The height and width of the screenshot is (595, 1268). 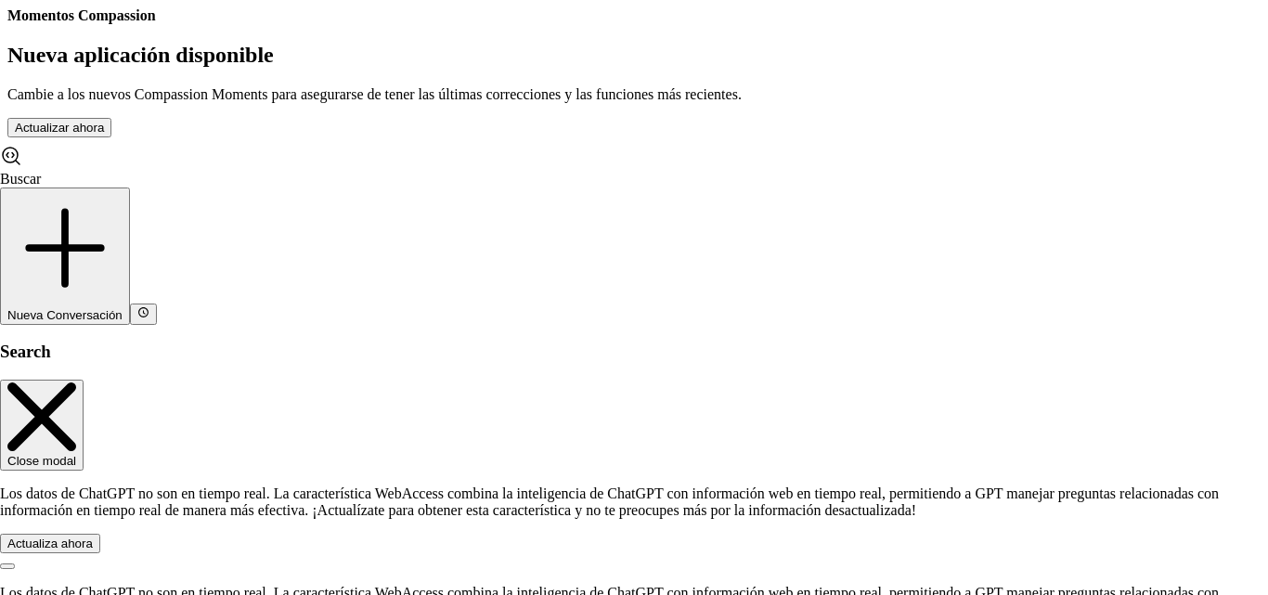 I want to click on button: Actualizar ahora, so click(x=59, y=127).